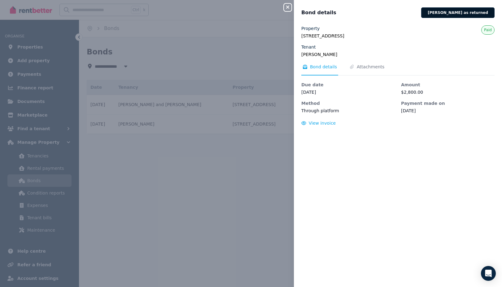 This screenshot has width=502, height=287. What do you see at coordinates (448, 103) in the screenshot?
I see `dt: Payment made on` at bounding box center [448, 103].